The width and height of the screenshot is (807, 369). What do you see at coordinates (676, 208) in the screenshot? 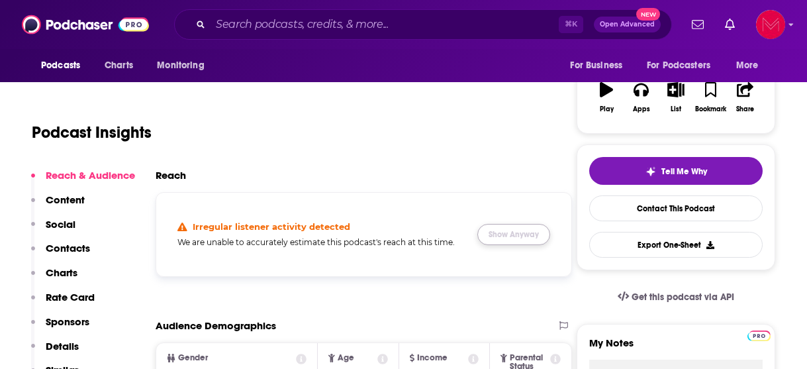
I see `a: Contact This Podcast` at bounding box center [676, 208].